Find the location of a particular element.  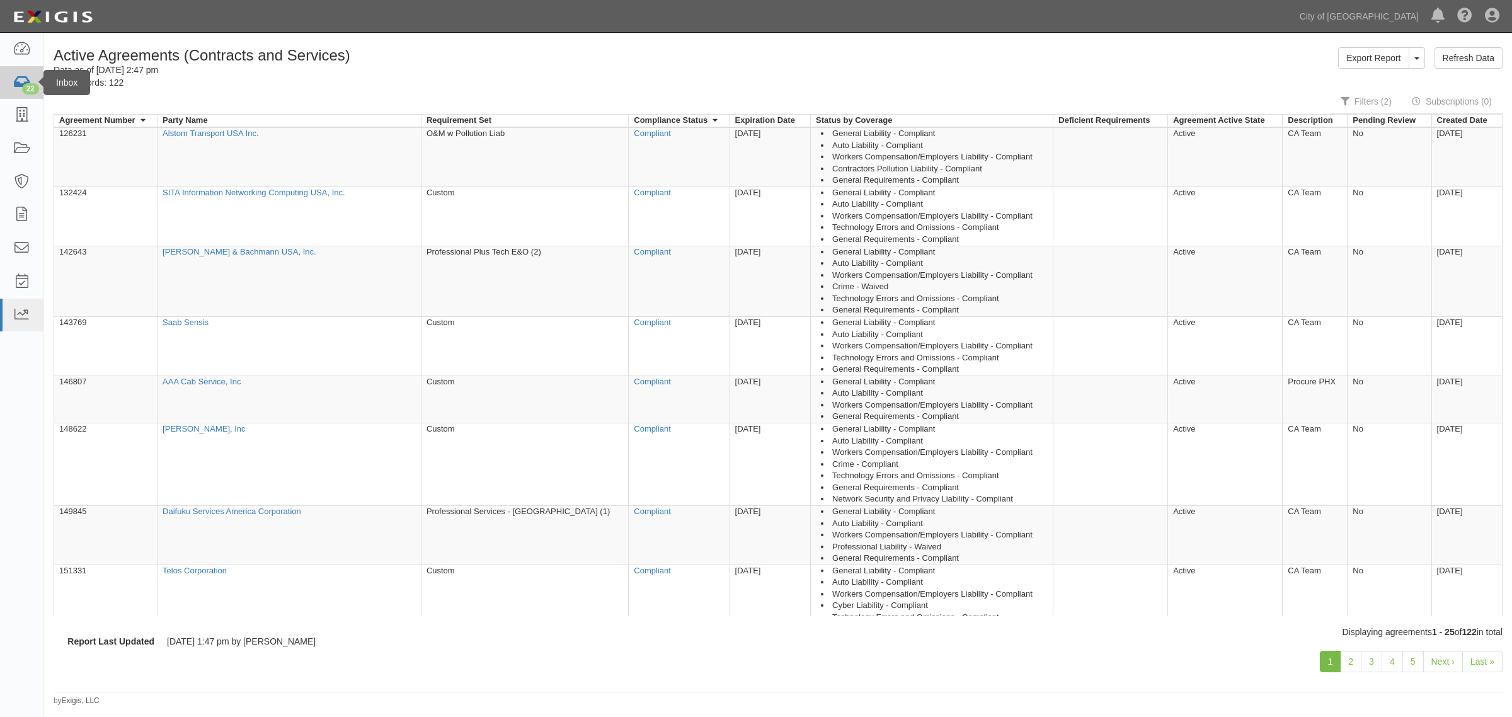

div: Compliance Status is located at coordinates (670, 120).